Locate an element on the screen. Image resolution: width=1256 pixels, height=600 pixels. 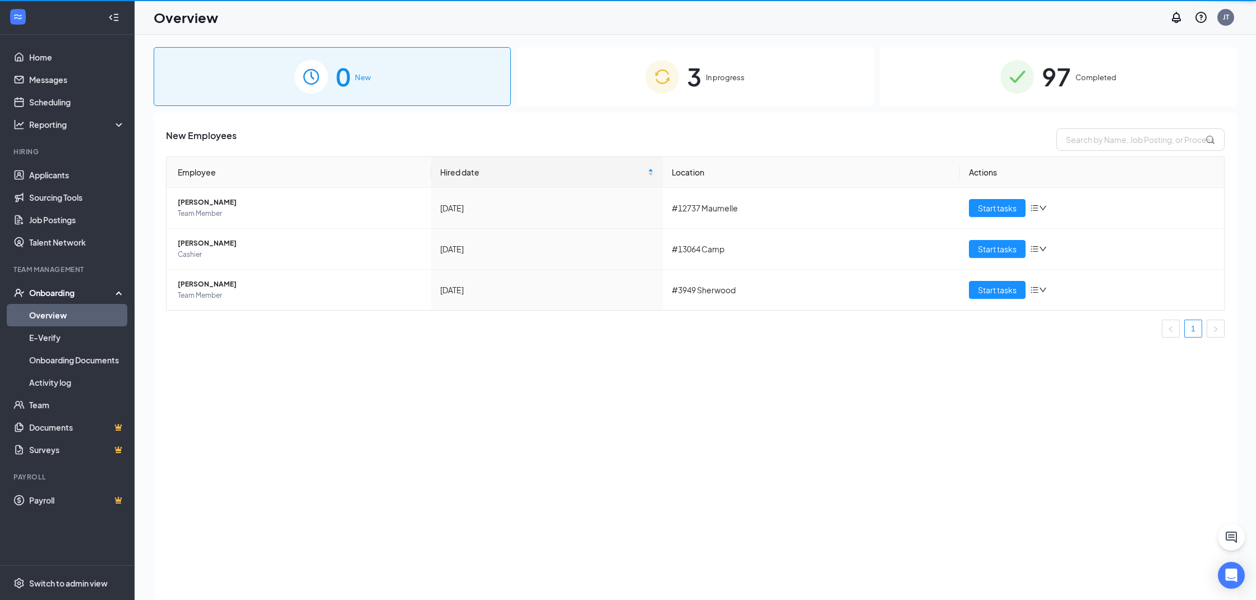
svg: WorkstreamLogo is located at coordinates (18, 17).